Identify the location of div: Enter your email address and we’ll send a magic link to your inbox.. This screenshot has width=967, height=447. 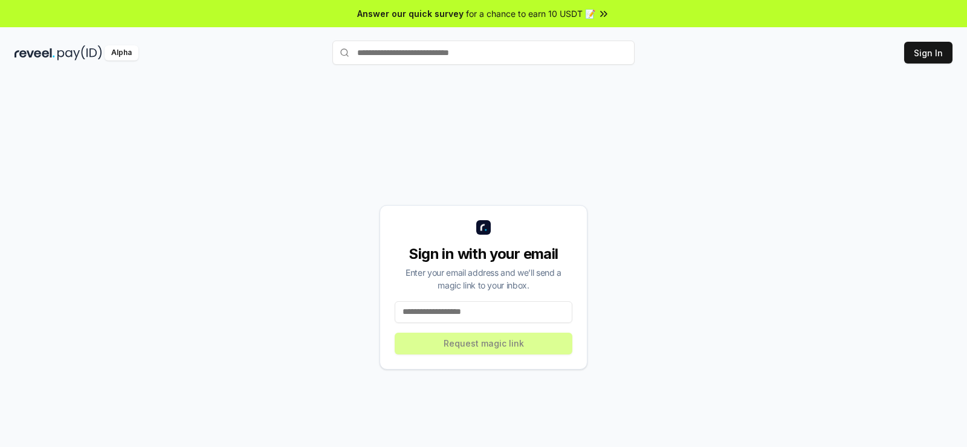
(484, 279).